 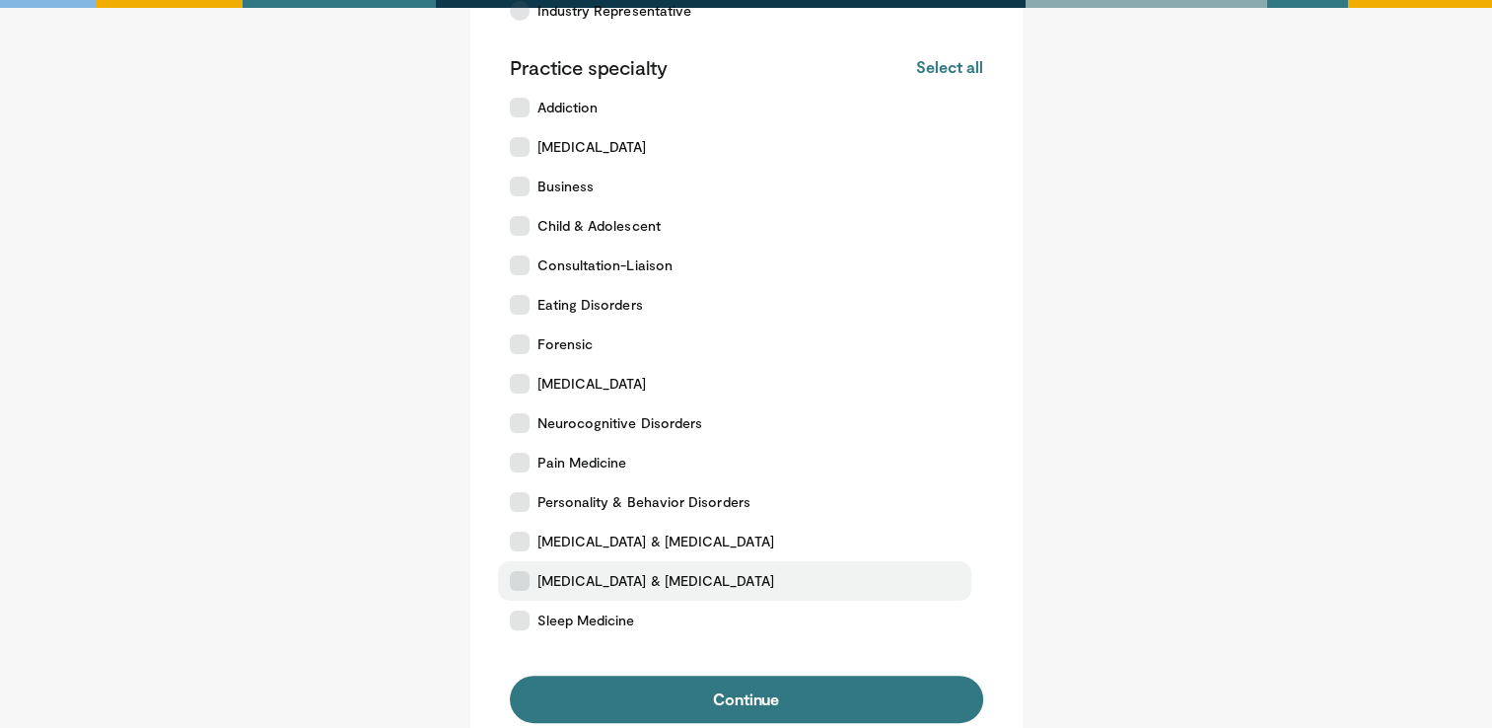 What do you see at coordinates (644, 502) in the screenshot?
I see `span: Personality & Behavior Disorders` at bounding box center [644, 502].